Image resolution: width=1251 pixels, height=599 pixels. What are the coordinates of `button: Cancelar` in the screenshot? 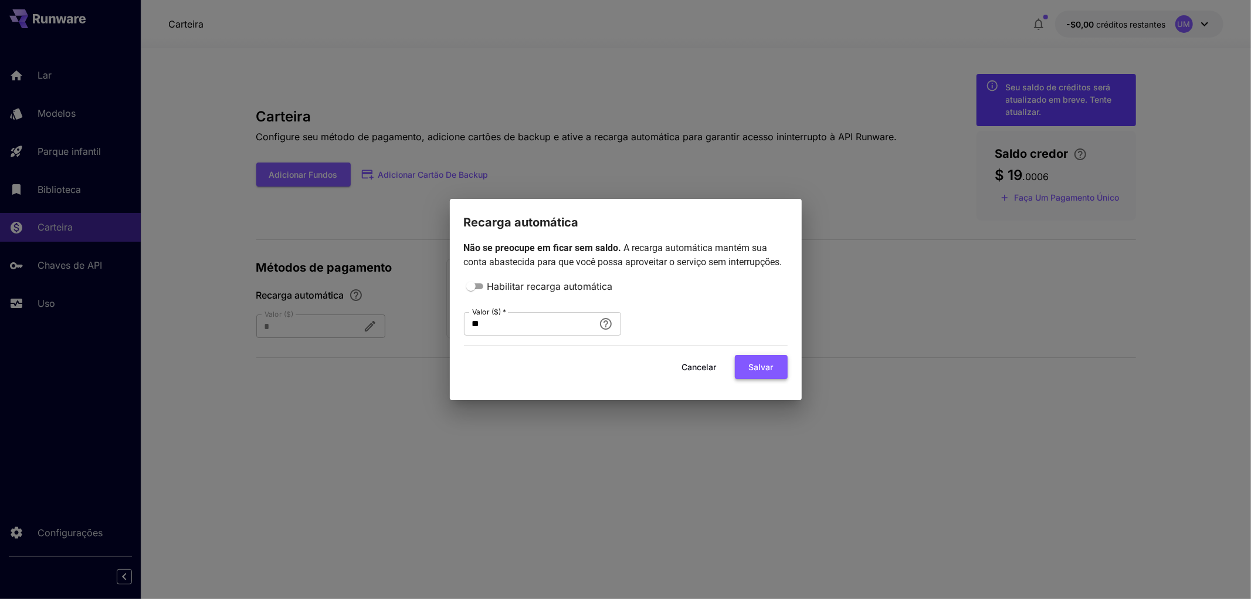 It's located at (699, 367).